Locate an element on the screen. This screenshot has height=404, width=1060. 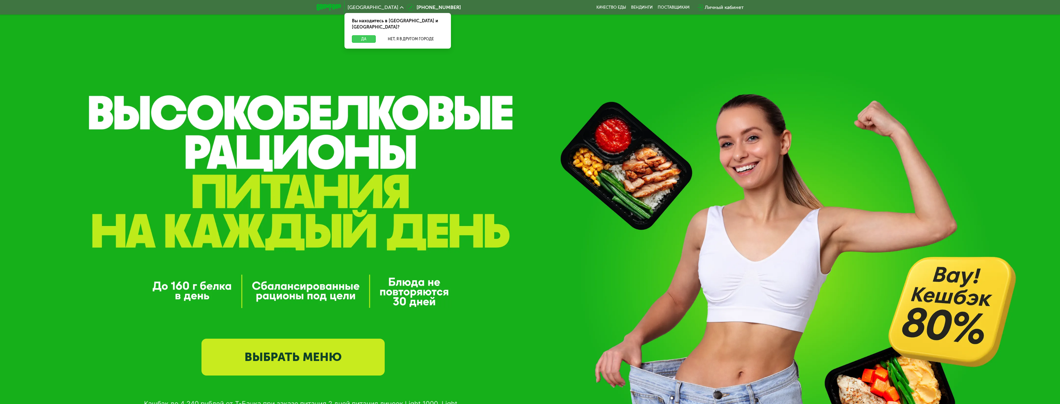
a: Вендинги is located at coordinates (642, 7).